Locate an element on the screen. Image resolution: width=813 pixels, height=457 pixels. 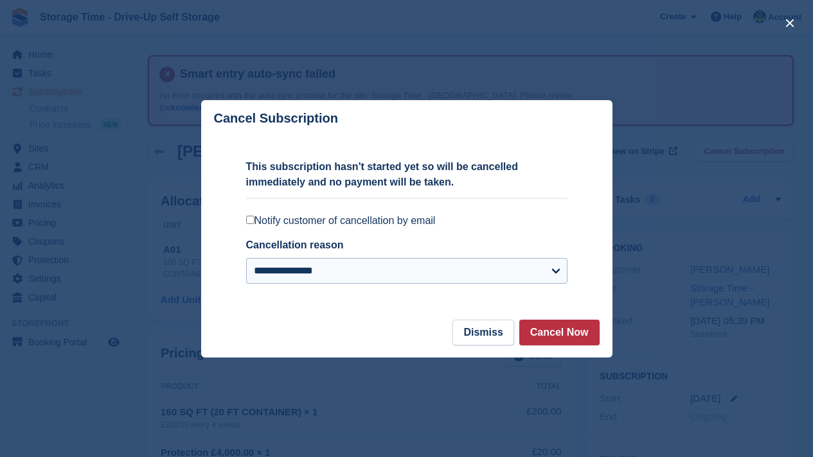
button: Dismiss is located at coordinates (482, 333).